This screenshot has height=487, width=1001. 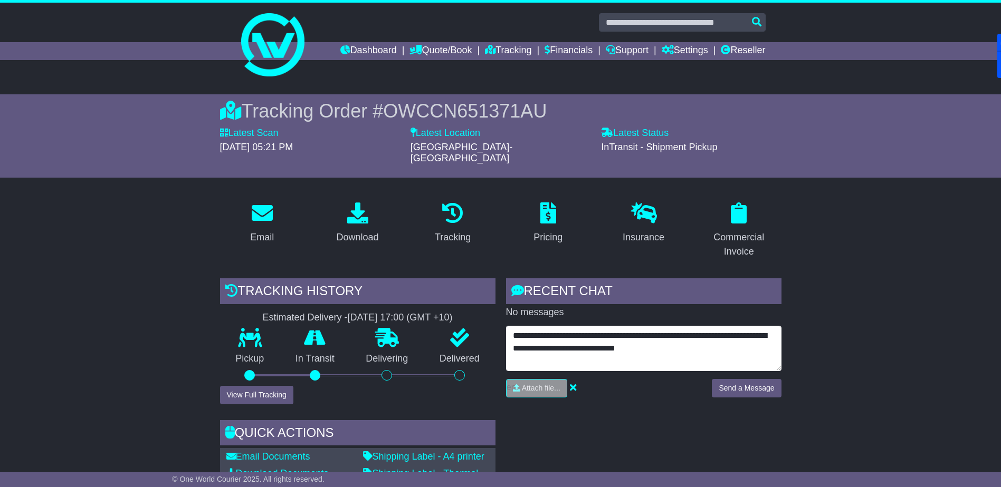 I want to click on a: Settings, so click(x=685, y=51).